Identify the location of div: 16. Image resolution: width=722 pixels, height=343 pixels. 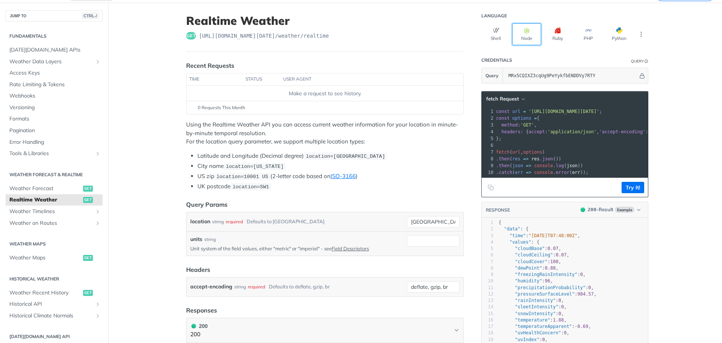
(488, 320).